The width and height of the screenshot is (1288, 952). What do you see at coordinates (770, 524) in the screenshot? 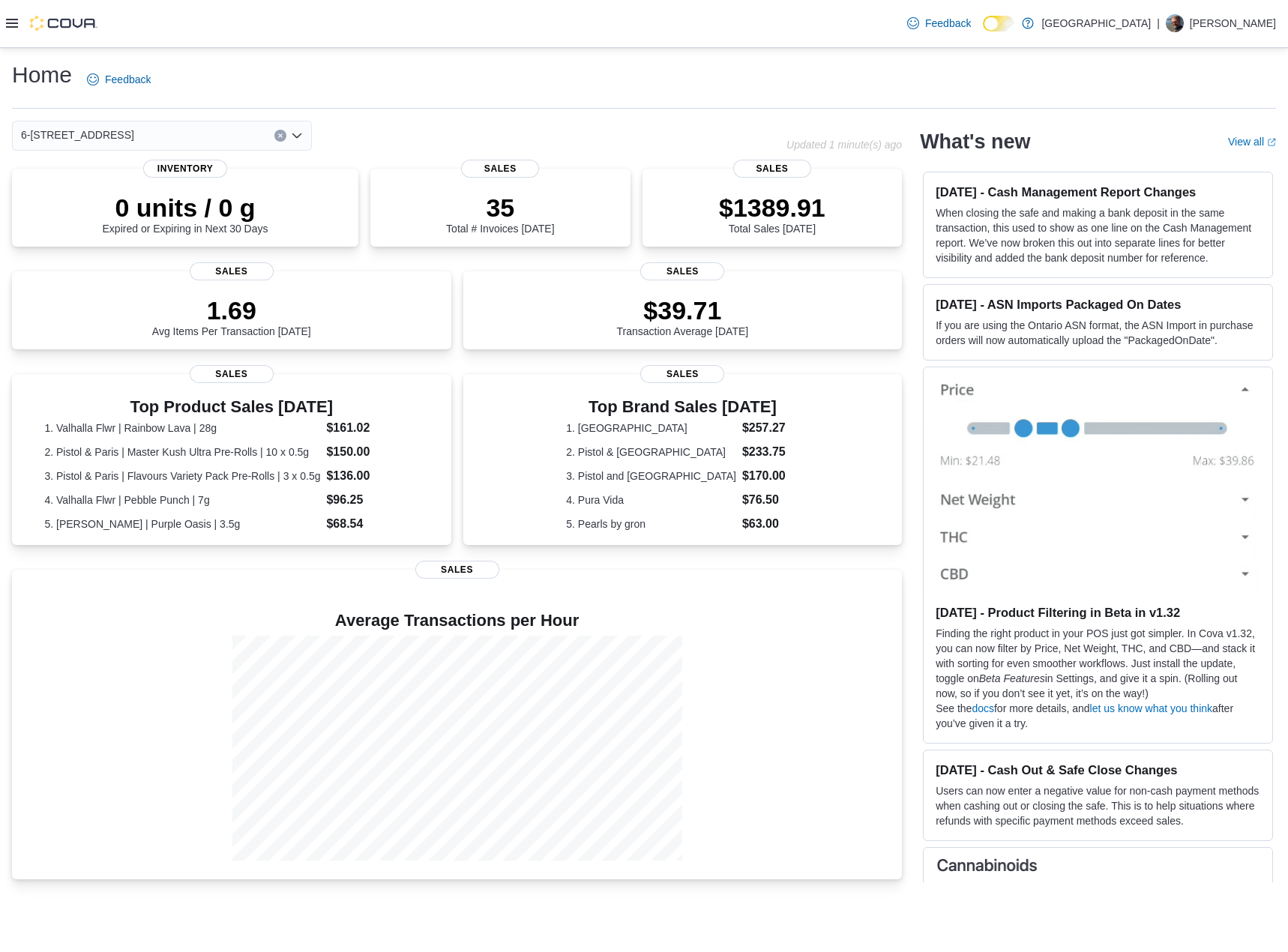
I see `dd: $63.00` at bounding box center [770, 524].